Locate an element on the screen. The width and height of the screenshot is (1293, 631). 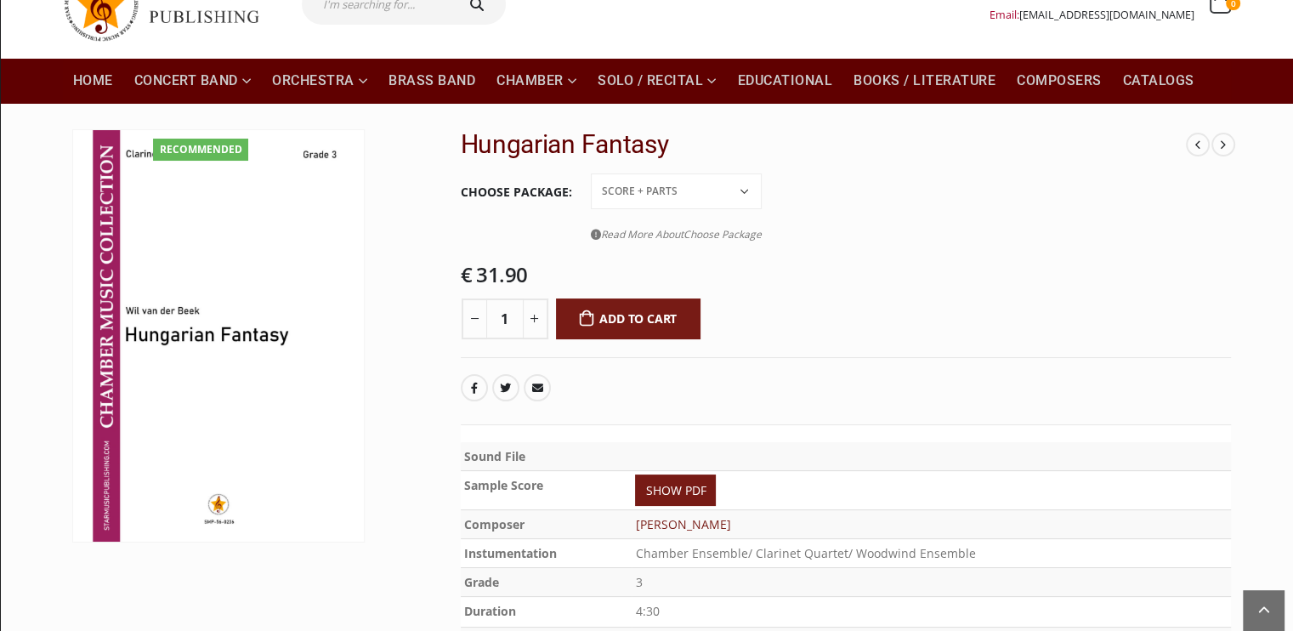
td: Chamber Ensemble/ Clarinet Quartet/ Woodwind Ensemble is located at coordinates (931, 554).